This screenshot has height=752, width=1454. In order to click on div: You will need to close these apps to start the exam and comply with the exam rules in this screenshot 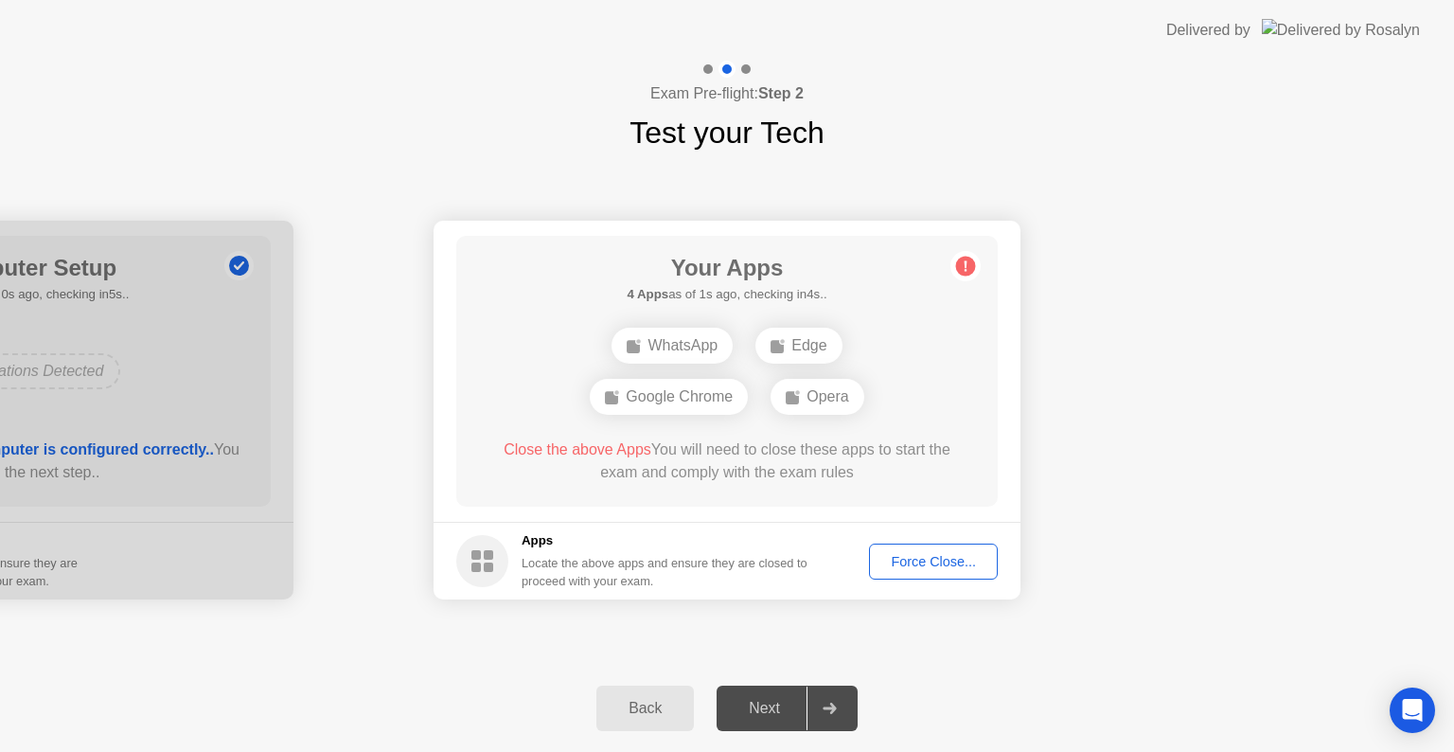, I will do `click(727, 461)`.